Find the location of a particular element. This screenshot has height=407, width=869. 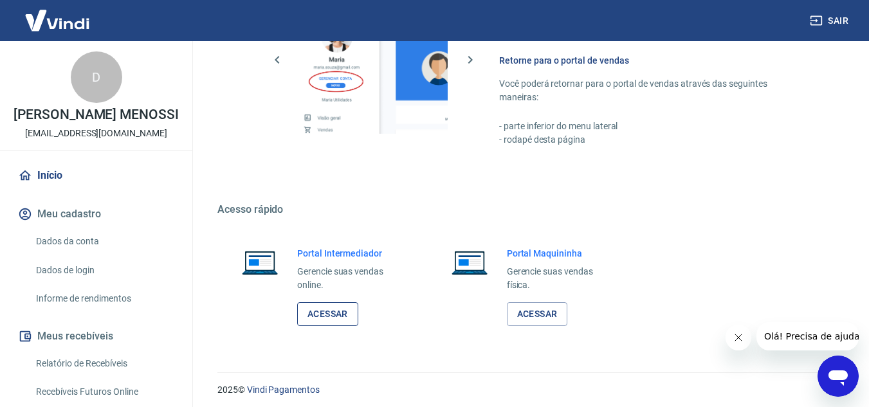

p: Você poderá retornar para o portal de vendas através das seguintes maneiras: is located at coordinates (653, 91).